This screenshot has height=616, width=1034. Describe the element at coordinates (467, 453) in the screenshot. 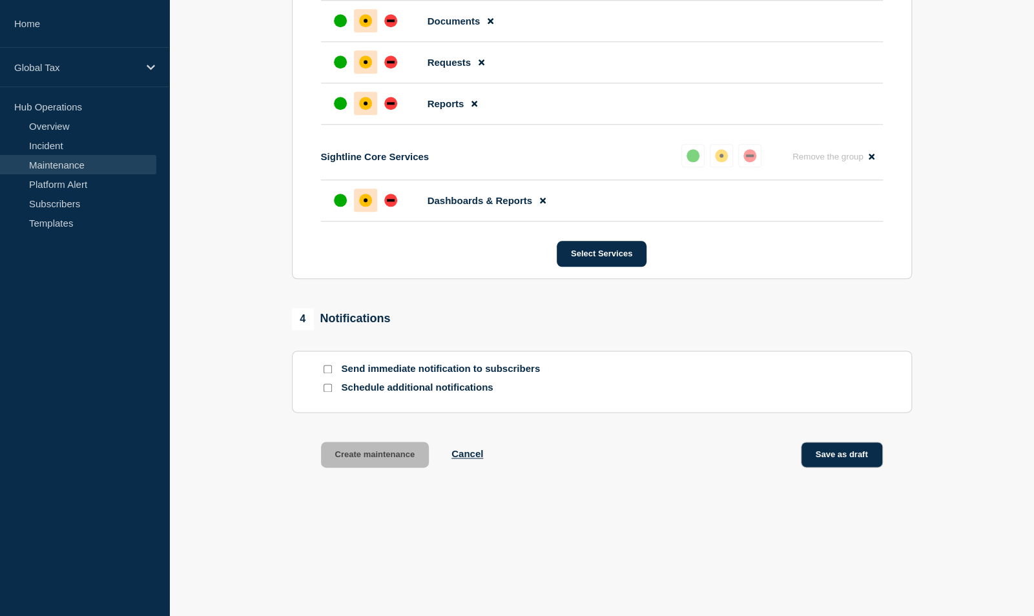

I see `button: Cancel` at that location.